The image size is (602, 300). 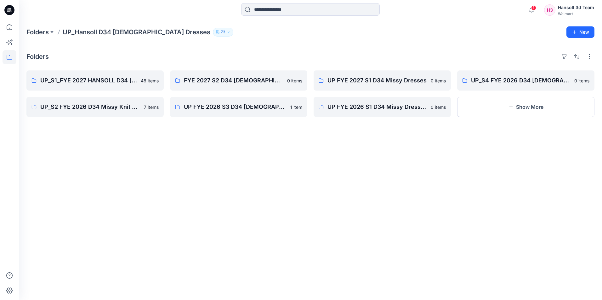 What do you see at coordinates (37, 32) in the screenshot?
I see `p: Folders` at bounding box center [37, 32].